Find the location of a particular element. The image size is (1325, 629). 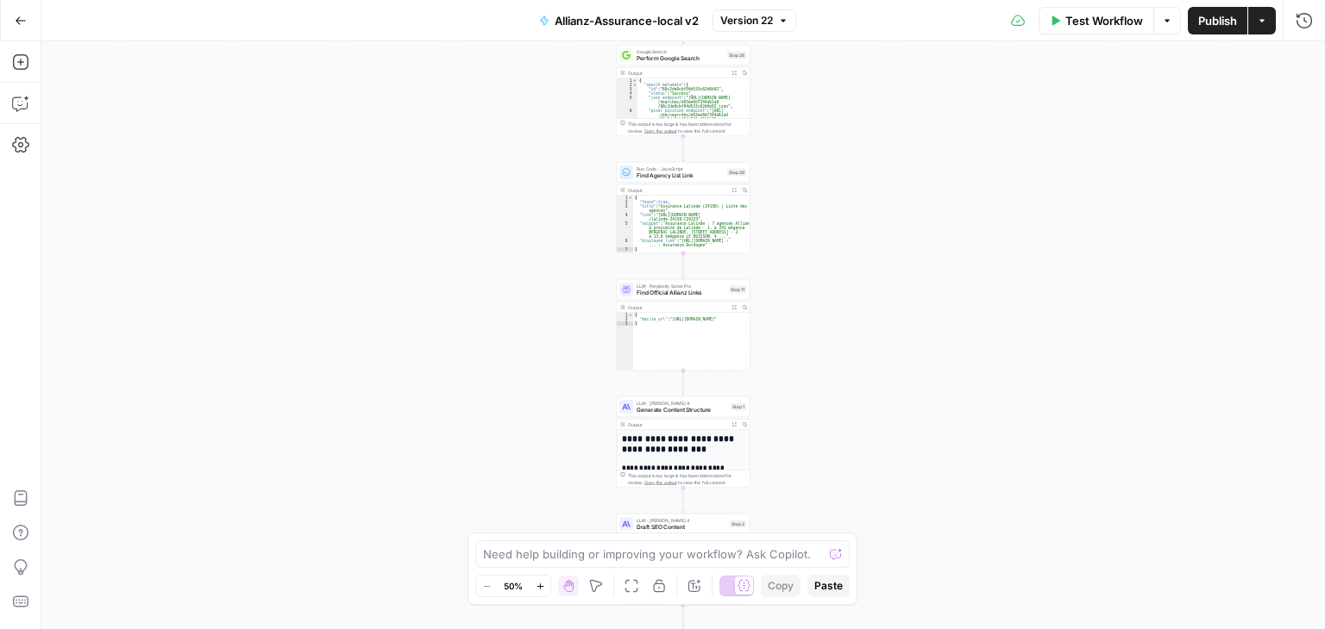

span: Paste is located at coordinates (828, 586).